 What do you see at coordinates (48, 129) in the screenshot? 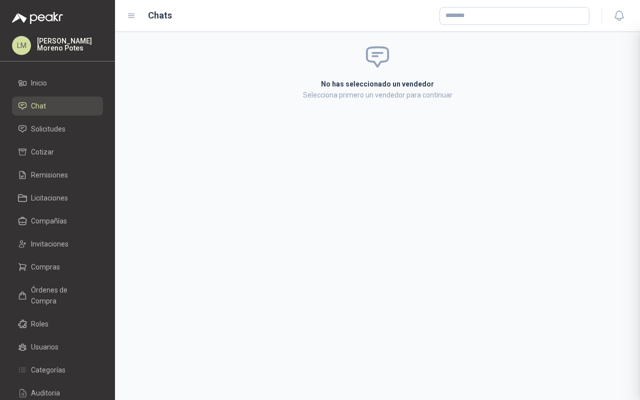
I see `span: Solicitudes` at bounding box center [48, 129].